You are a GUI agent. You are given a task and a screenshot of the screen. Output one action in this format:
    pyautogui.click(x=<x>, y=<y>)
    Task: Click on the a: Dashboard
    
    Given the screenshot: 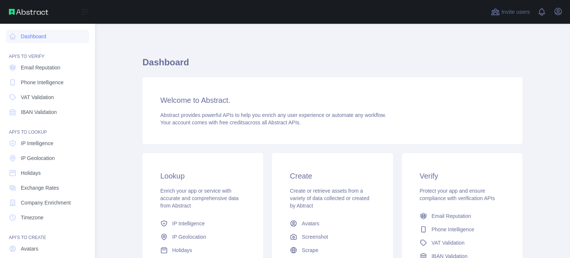 What is the action you would take?
    pyautogui.click(x=48, y=36)
    